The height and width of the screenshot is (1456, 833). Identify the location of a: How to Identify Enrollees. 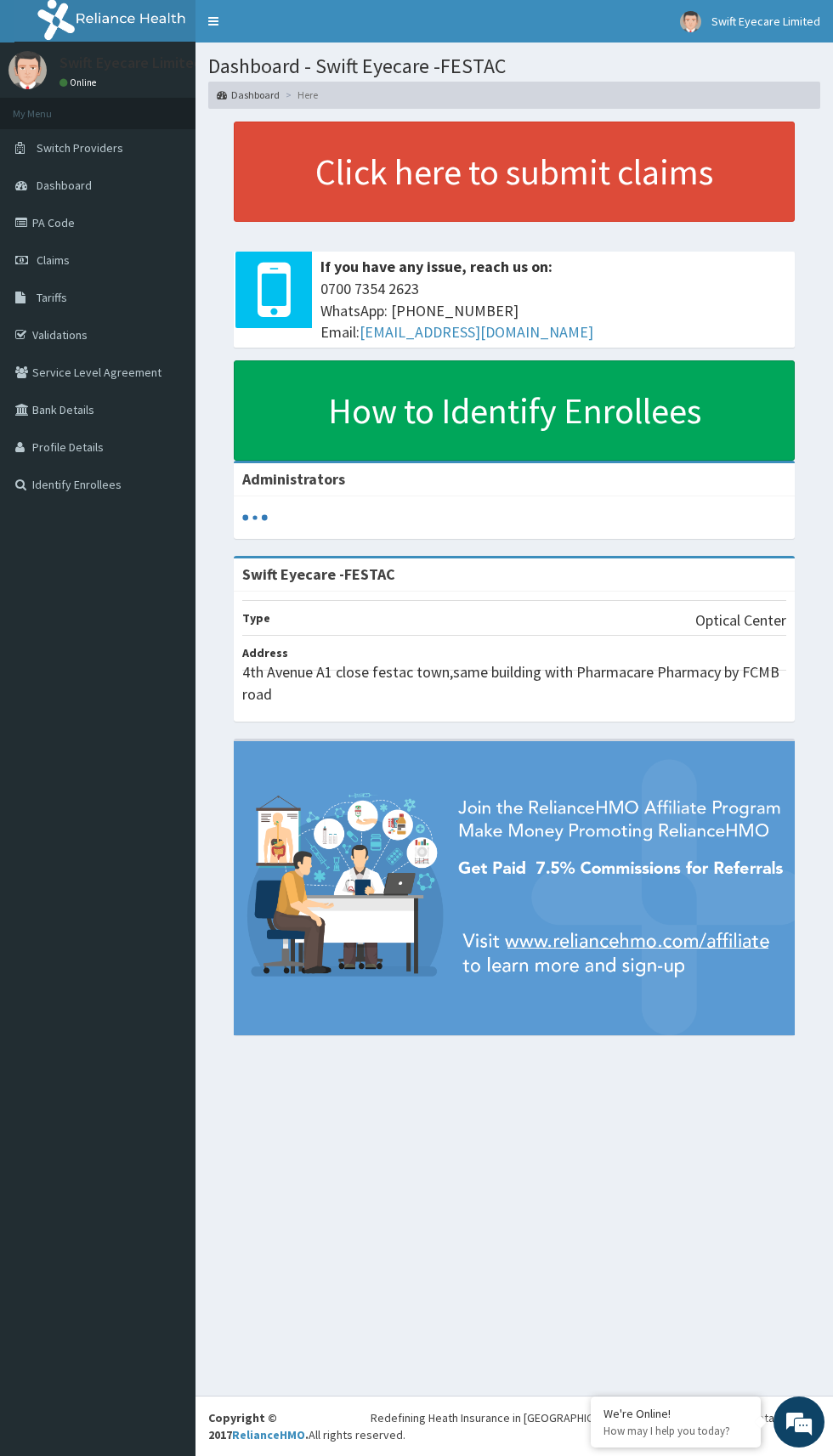
(514, 410).